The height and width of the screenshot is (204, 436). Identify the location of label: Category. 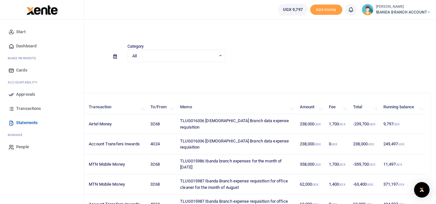
(135, 46).